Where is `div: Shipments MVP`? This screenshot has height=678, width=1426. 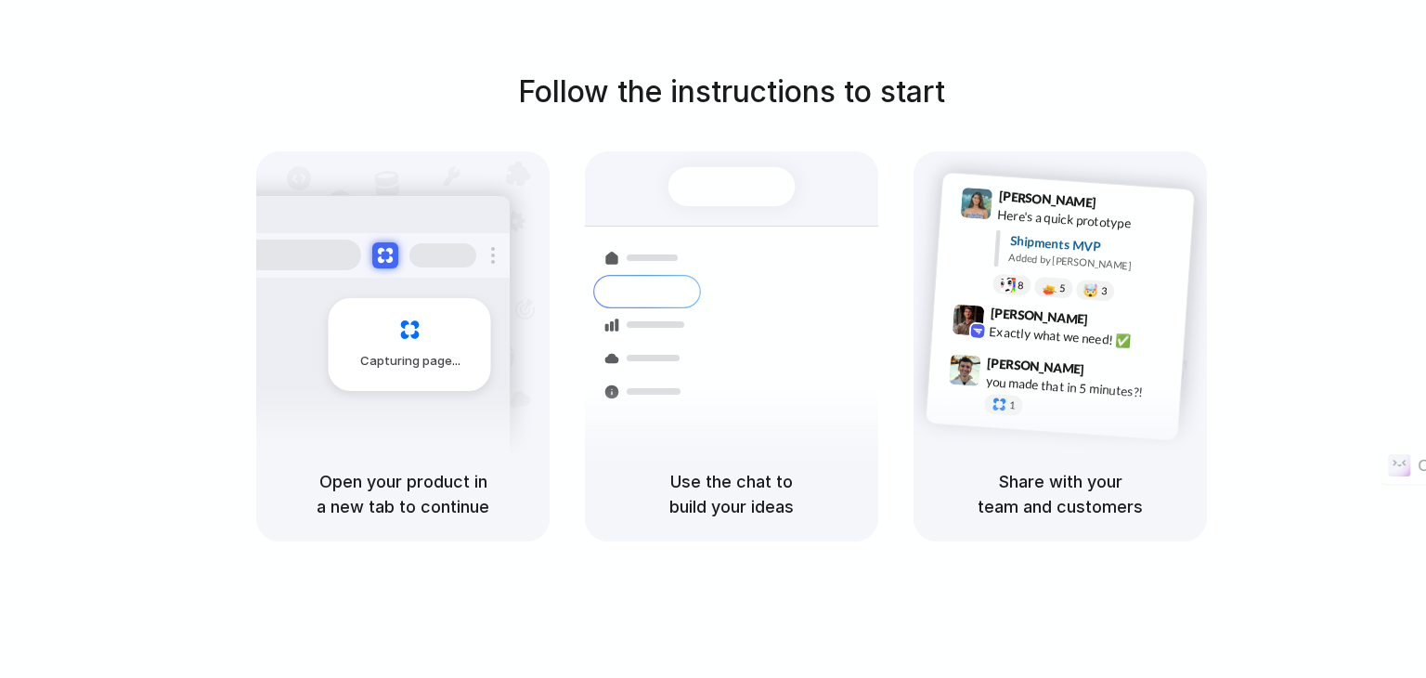
div: Shipments MVP is located at coordinates (1094, 245).